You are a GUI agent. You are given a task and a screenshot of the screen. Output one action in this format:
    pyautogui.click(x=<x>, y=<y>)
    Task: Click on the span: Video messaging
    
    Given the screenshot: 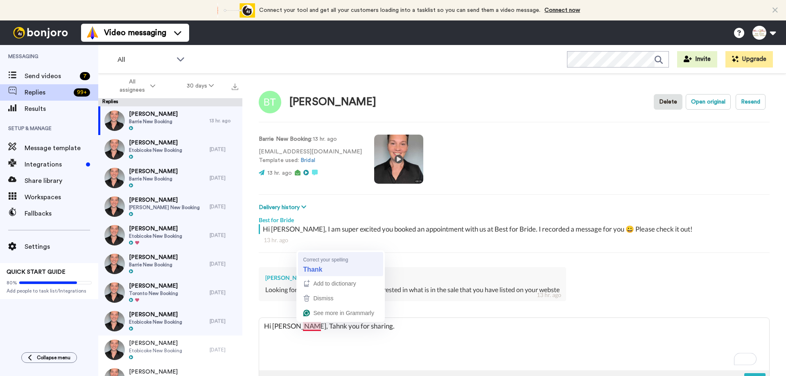 What is the action you would take?
    pyautogui.click(x=135, y=33)
    